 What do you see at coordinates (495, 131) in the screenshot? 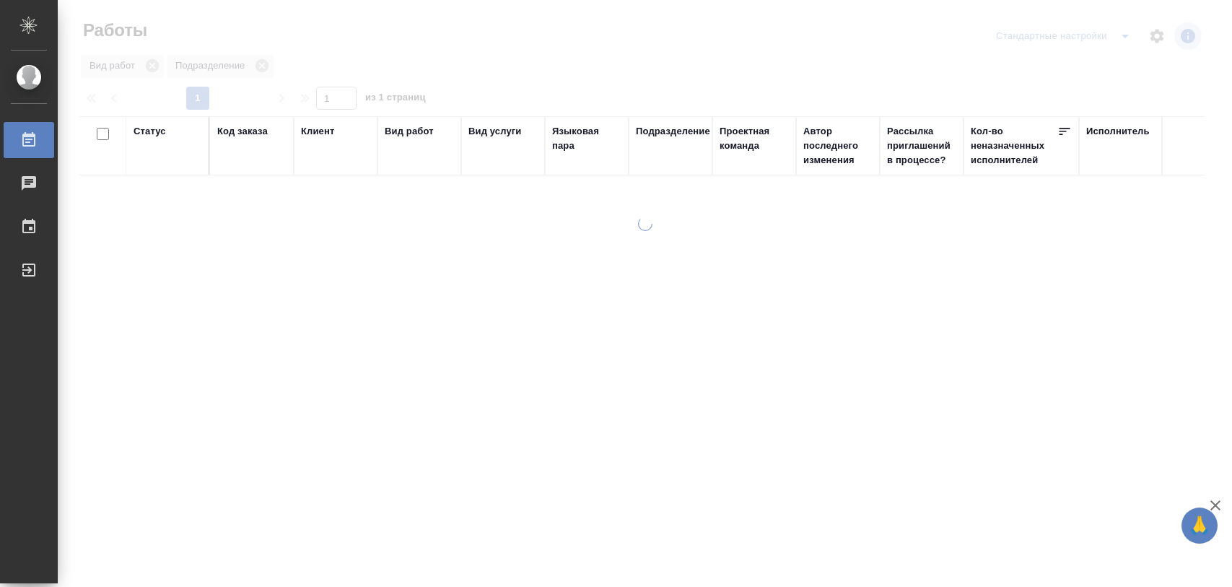
I see `div: Вид услуги` at bounding box center [495, 131].